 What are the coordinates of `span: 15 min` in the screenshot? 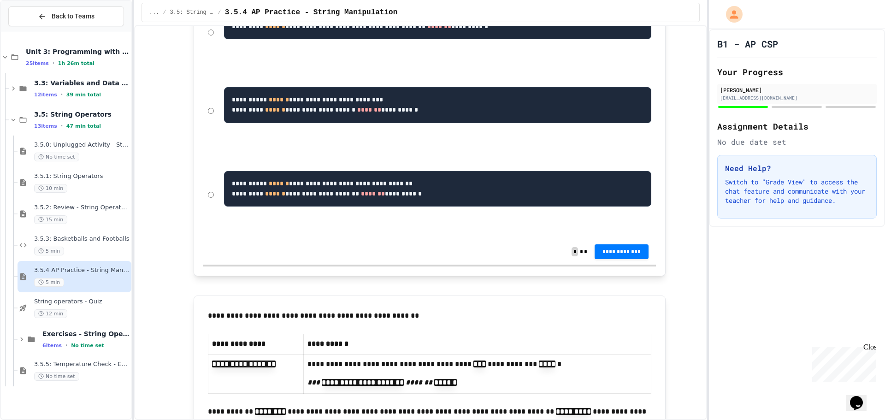 It's located at (51, 219).